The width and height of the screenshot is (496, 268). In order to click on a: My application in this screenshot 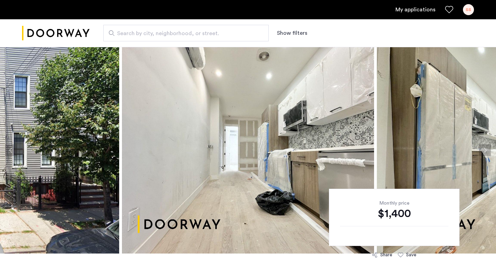, I will do `click(416, 10)`.